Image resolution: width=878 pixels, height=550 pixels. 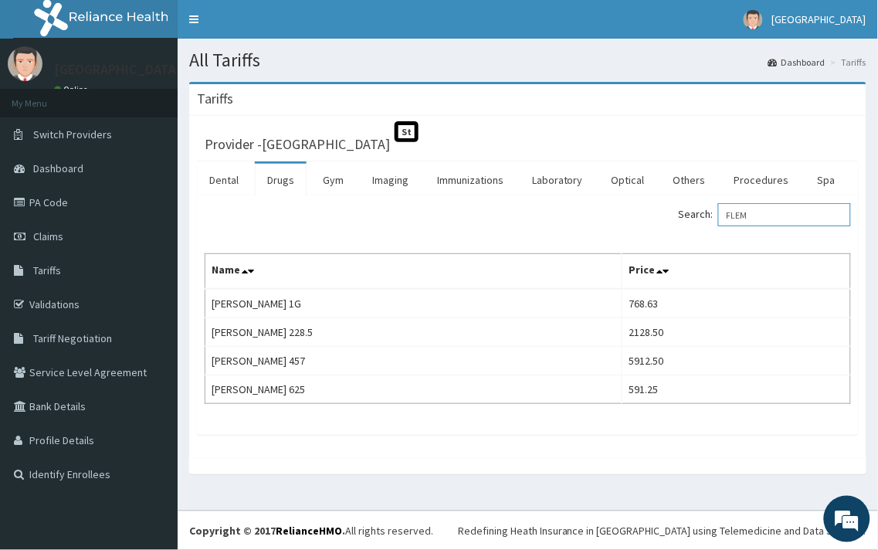 What do you see at coordinates (737, 332) in the screenshot?
I see `td: 2128.50` at bounding box center [737, 332].